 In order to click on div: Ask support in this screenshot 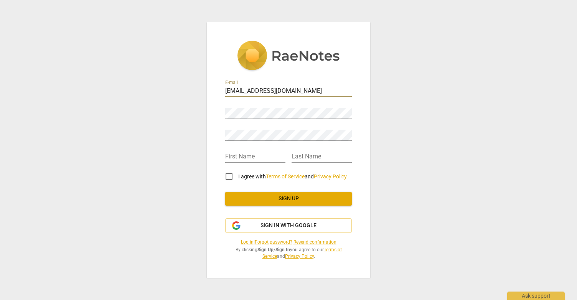, I will do `click(536, 296)`.